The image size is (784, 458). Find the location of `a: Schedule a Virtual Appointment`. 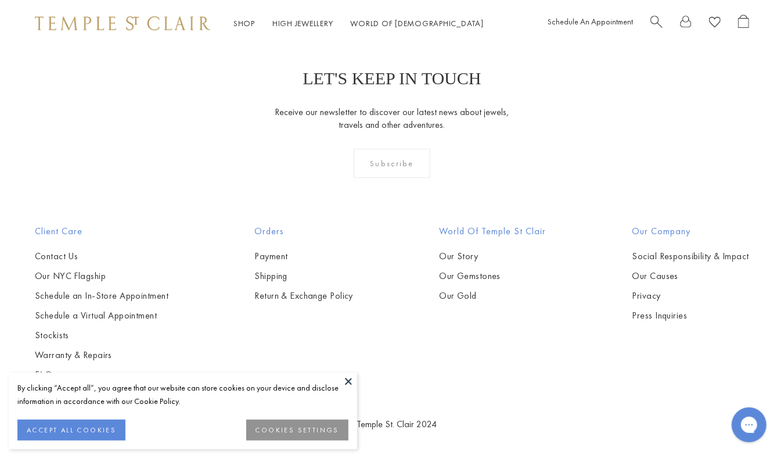

a: Schedule a Virtual Appointment is located at coordinates (102, 315).